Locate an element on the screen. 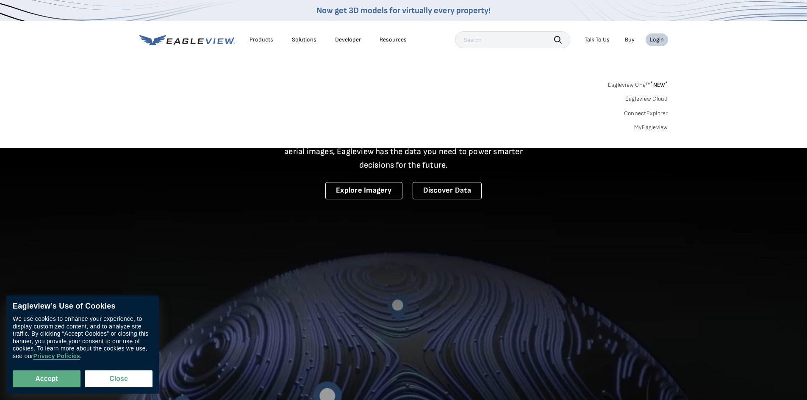 The image size is (807, 400). div: Eagleview’s Use of Cookies is located at coordinates (83, 307).